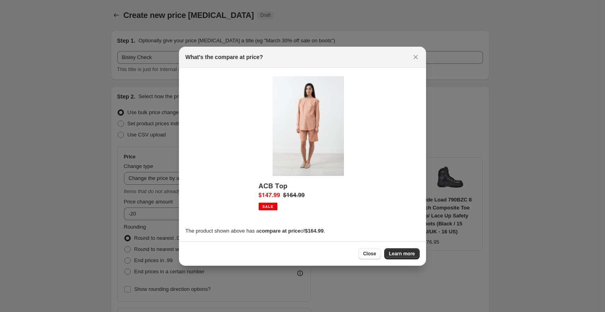  Describe the element at coordinates (402, 254) in the screenshot. I see `span: Learn more` at that location.